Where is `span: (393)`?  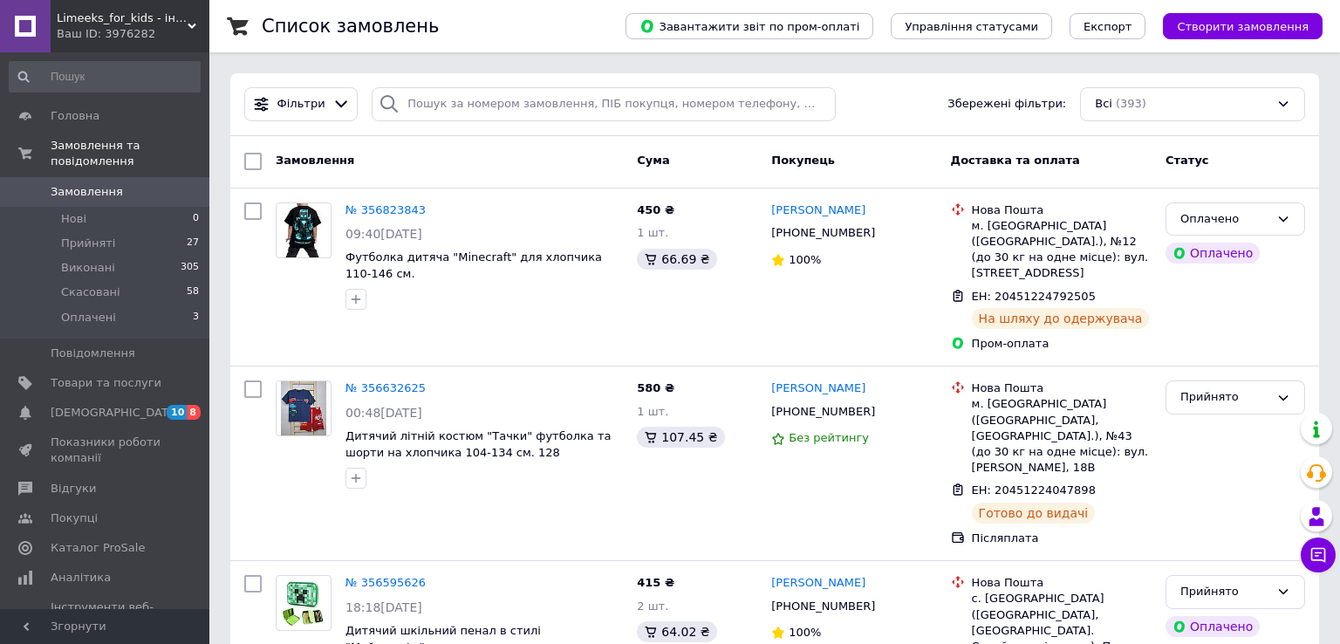 span: (393) is located at coordinates (1130, 103).